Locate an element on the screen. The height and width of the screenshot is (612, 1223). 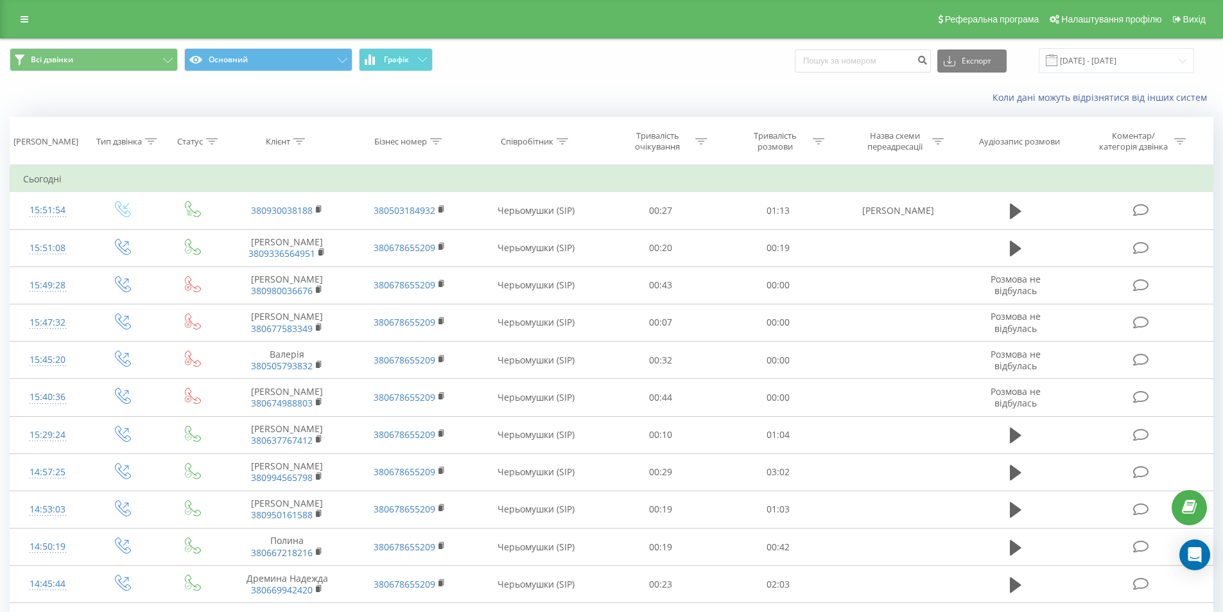
a: 380930038188 is located at coordinates (282, 210).